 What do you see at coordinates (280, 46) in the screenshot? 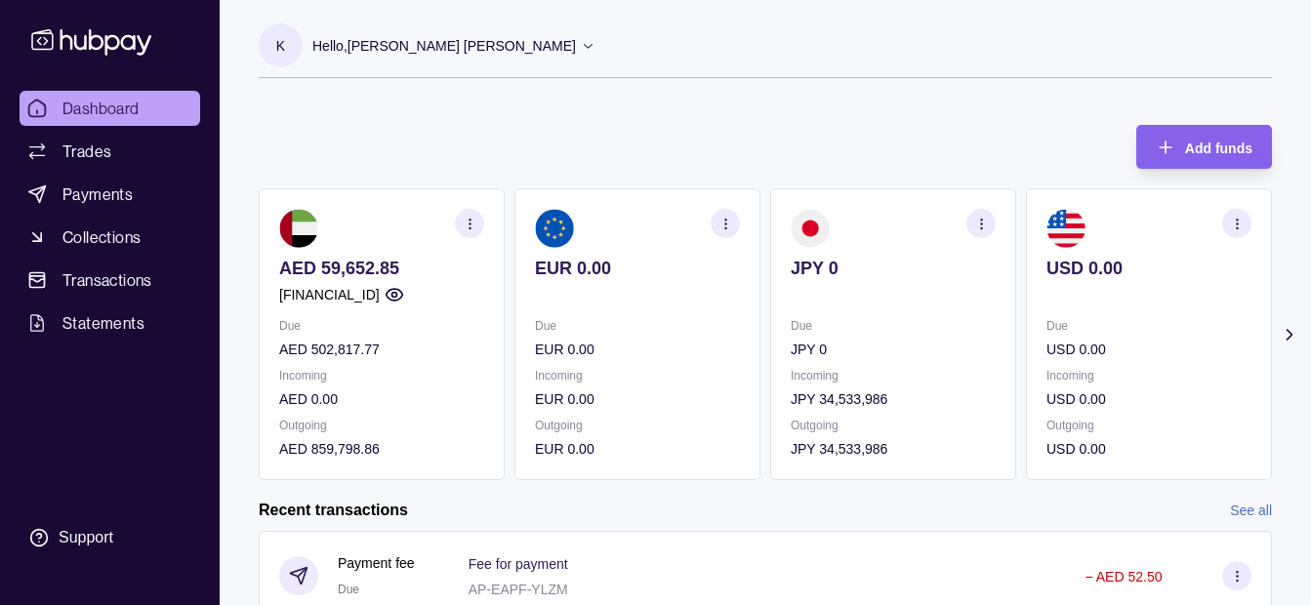
I see `p: K` at bounding box center [280, 46].